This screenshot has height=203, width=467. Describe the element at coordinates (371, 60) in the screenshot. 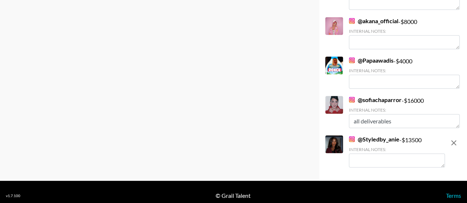

I see `a: @Papaawadis` at that location.